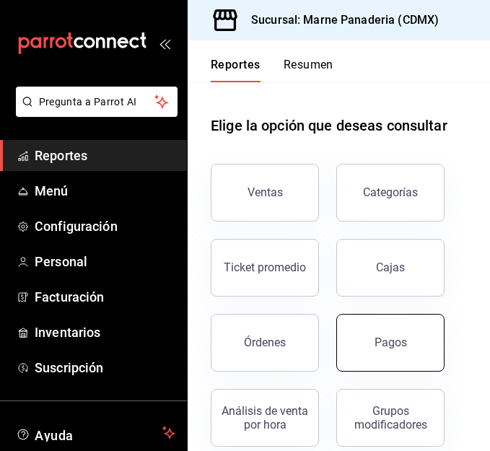 This screenshot has width=490, height=451. I want to click on button: Grupos modificadores, so click(390, 418).